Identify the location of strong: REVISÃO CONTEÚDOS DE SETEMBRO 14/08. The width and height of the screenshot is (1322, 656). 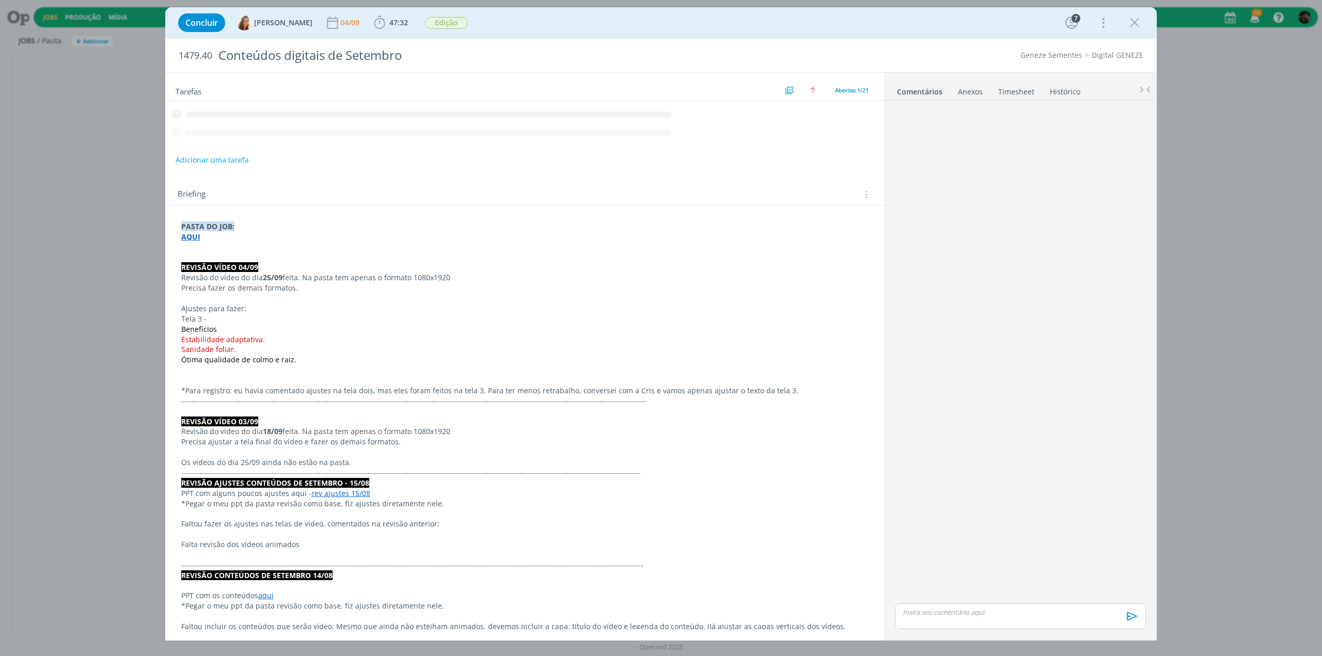
(257, 575).